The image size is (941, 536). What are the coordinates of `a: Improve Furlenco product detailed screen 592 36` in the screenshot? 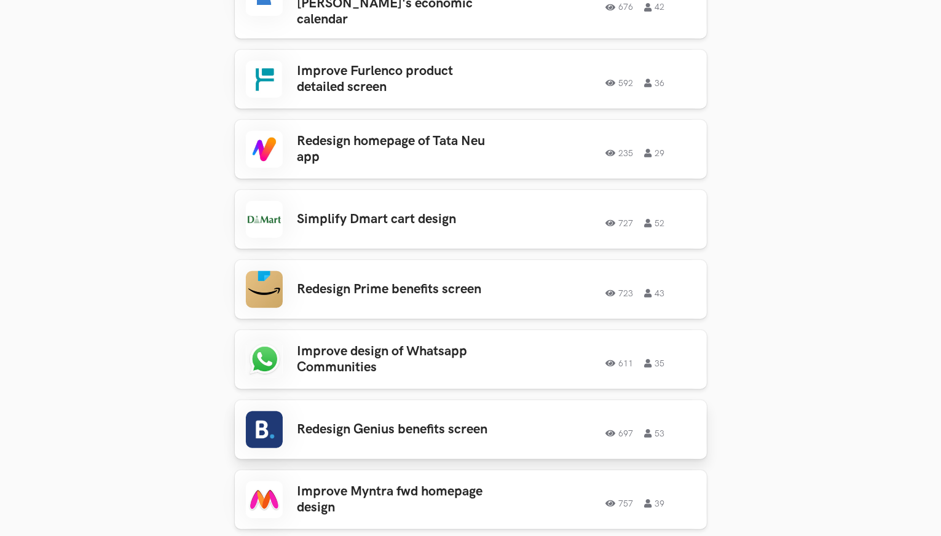 It's located at (471, 79).